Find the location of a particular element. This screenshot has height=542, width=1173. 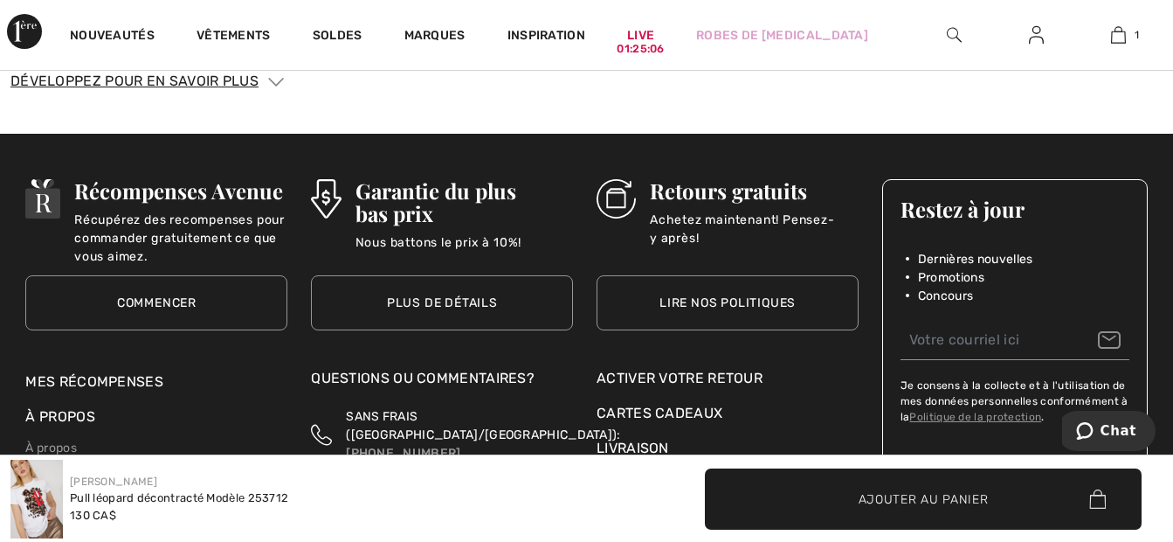

a: Mes récompenses is located at coordinates (94, 381).